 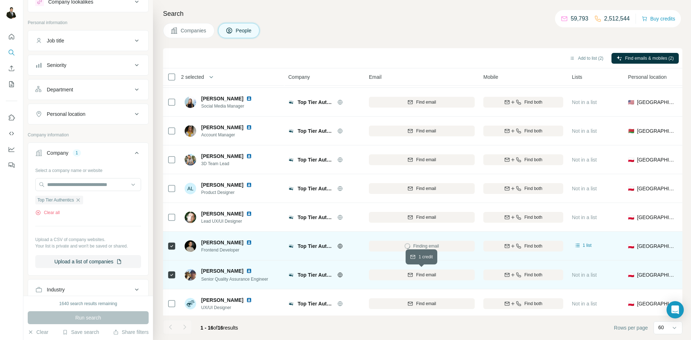 What do you see at coordinates (647, 77) in the screenshot?
I see `span: Personal location` at bounding box center [647, 77].